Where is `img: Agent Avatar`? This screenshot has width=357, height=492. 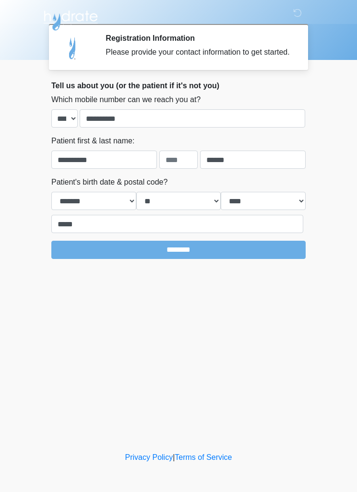 img: Agent Avatar is located at coordinates (73, 48).